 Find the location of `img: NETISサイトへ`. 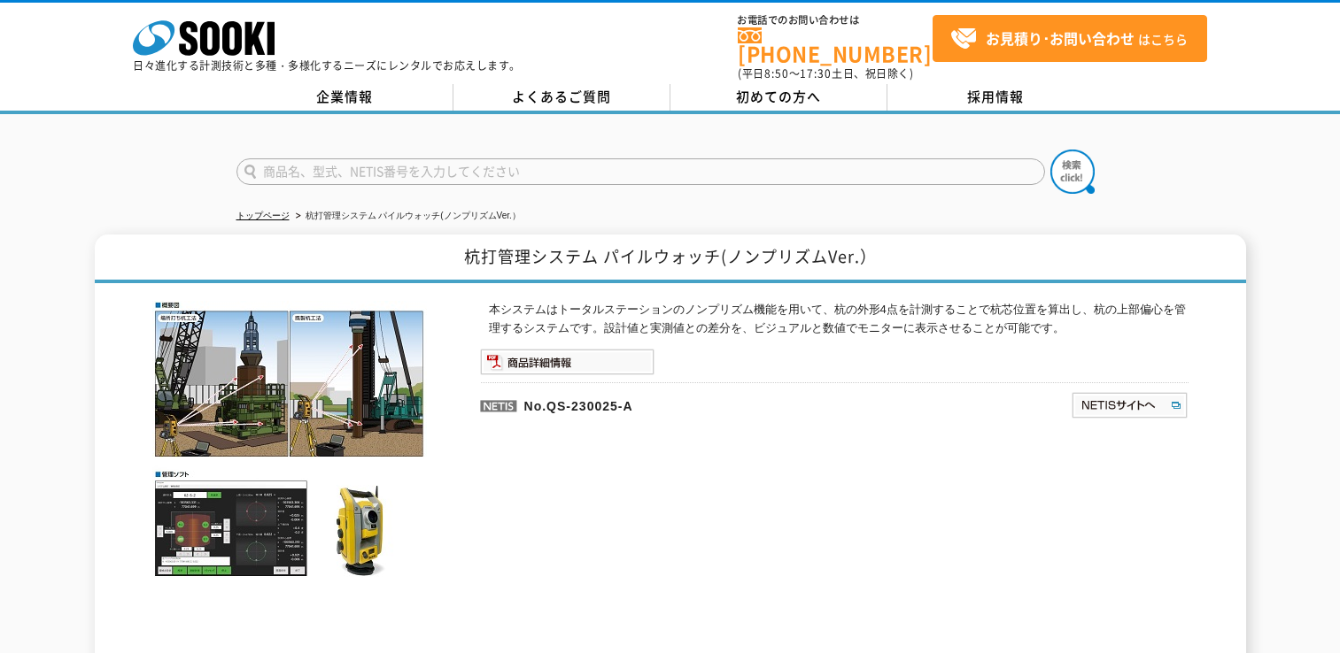

img: NETISサイトへ is located at coordinates (1129, 405).